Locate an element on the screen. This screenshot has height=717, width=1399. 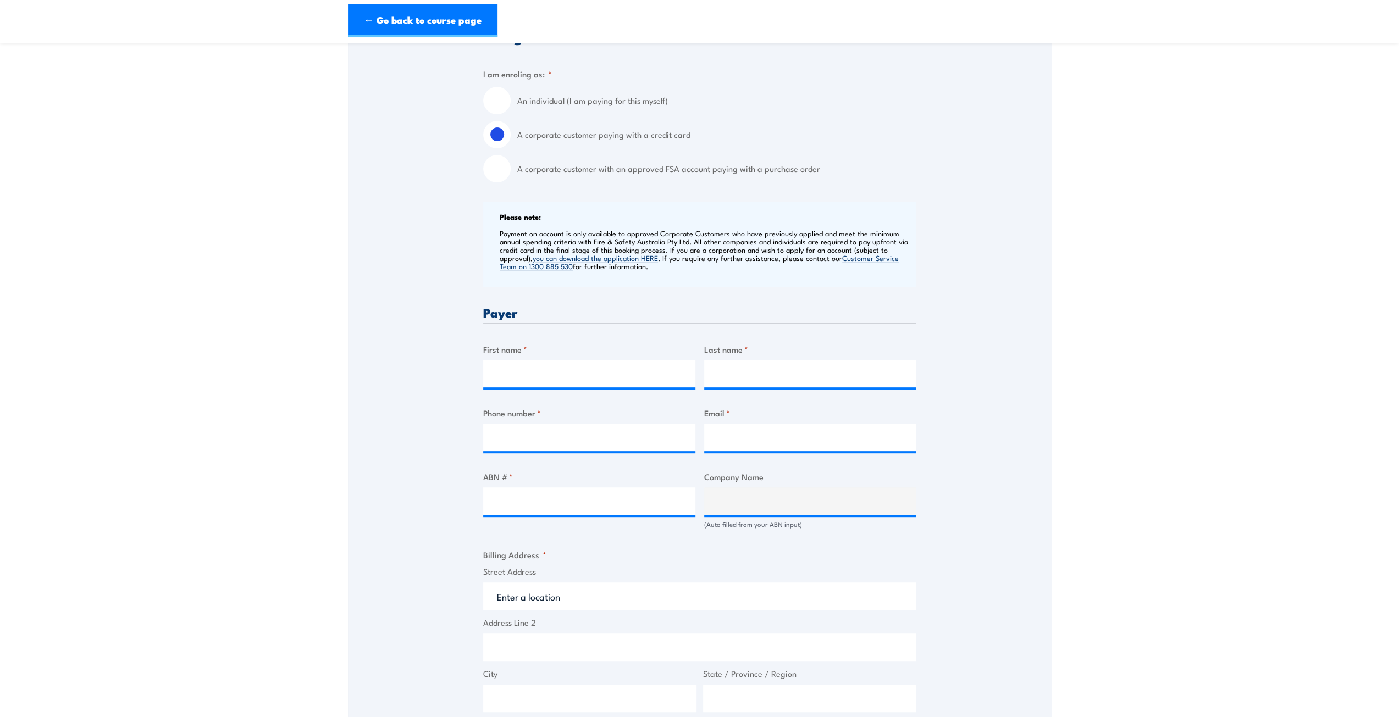
label: Company Name is located at coordinates (810, 477).